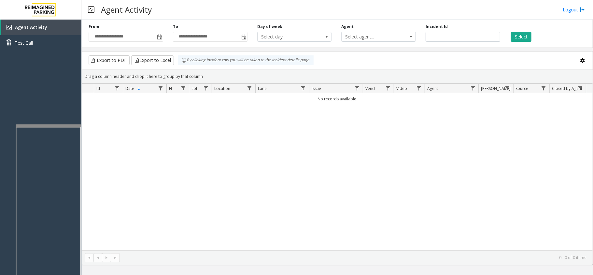 This screenshot has width=593, height=275. I want to click on a: Closed by Agent Filter Menu, so click(580, 88).